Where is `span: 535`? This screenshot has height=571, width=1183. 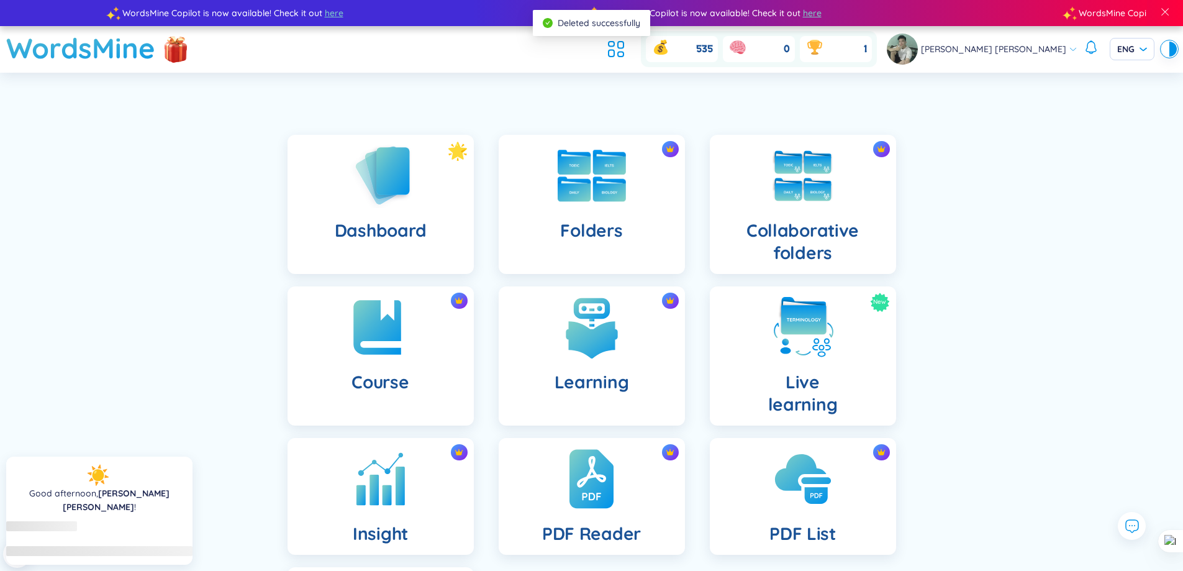
span: 535 is located at coordinates (704, 49).